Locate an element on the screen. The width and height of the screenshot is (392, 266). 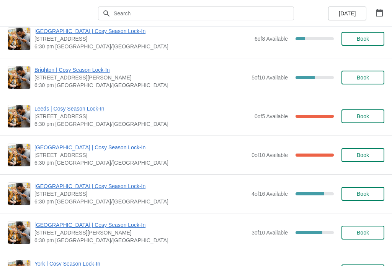
span: 5 of 10 Available is located at coordinates (270, 77).